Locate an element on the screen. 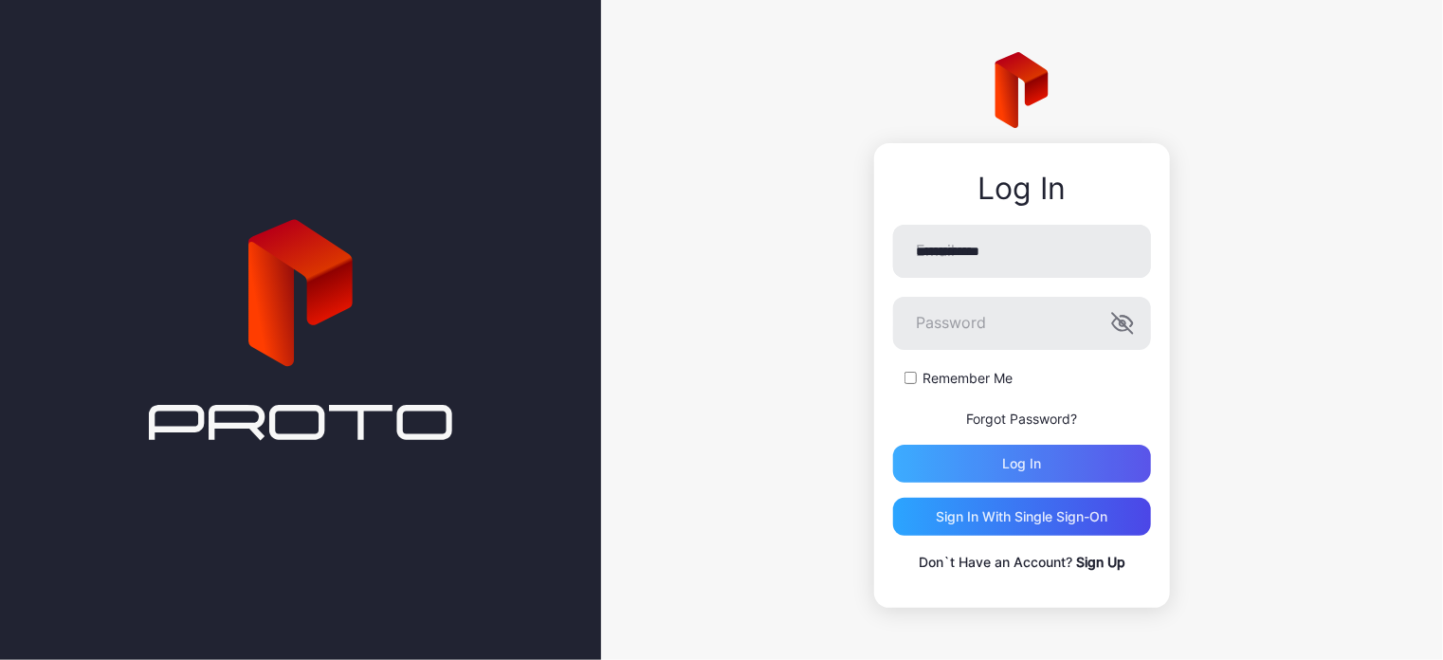 The width and height of the screenshot is (1443, 660). a: Forgot Password? is located at coordinates (1022, 418).